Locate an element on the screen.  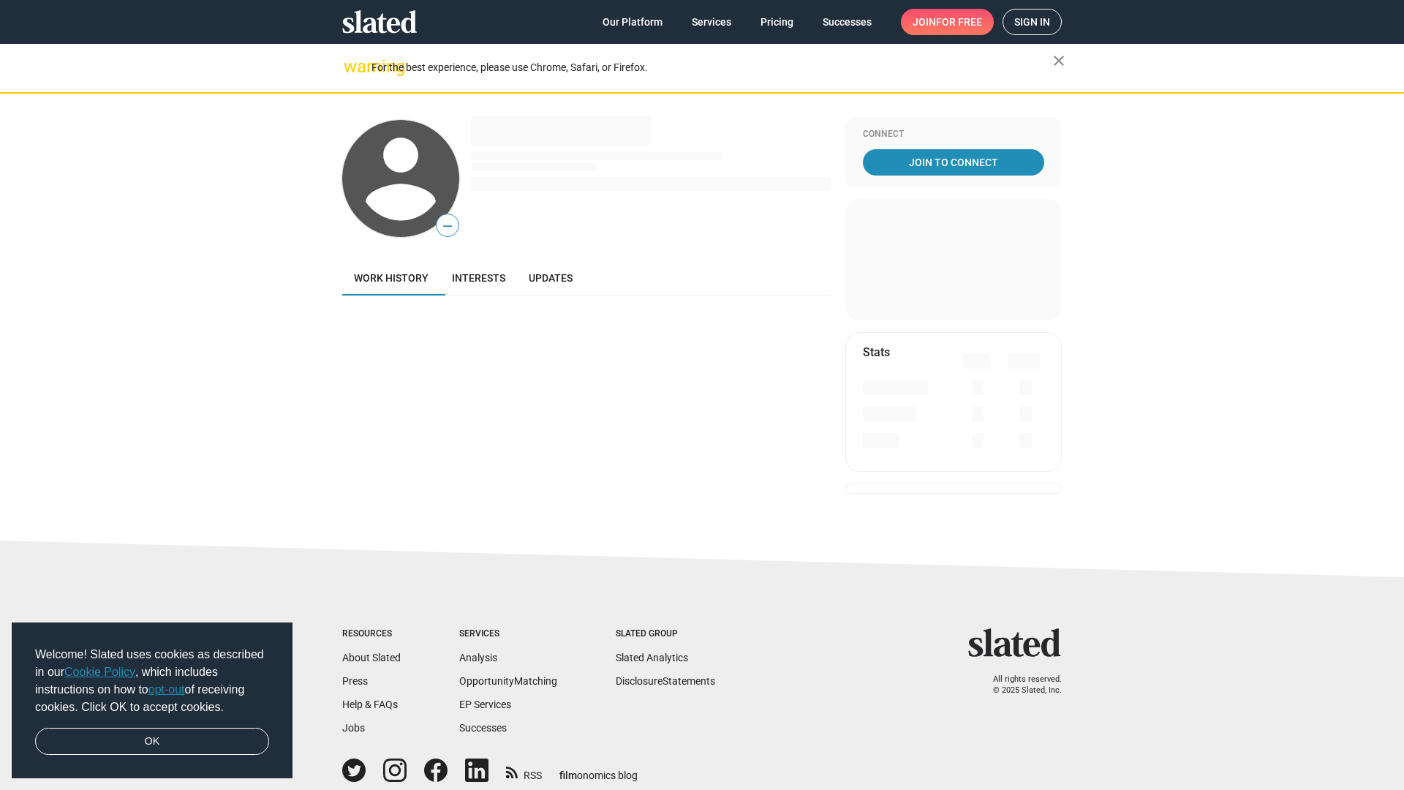
mat-icon: warning is located at coordinates (352, 67).